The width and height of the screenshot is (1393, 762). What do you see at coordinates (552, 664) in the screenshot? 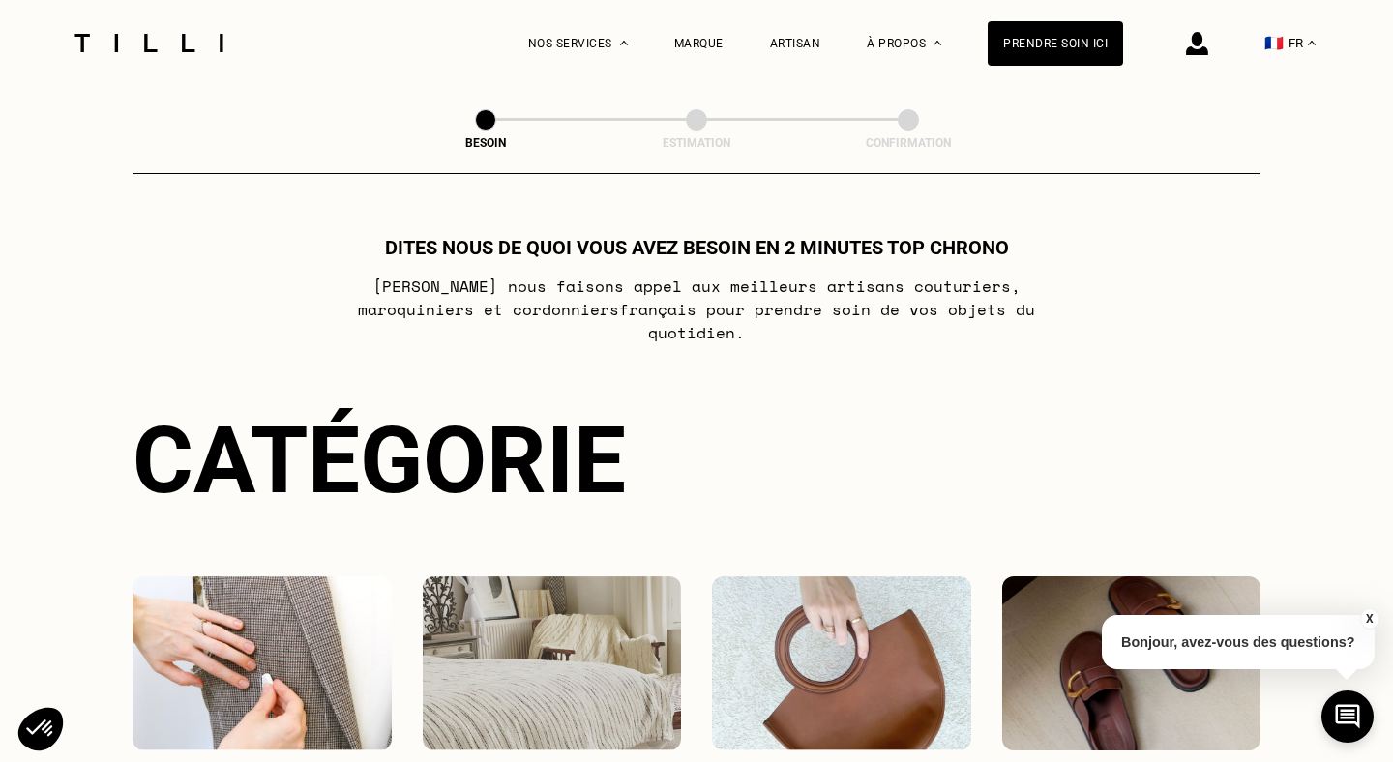
I see `img: Intérieur` at bounding box center [552, 664].